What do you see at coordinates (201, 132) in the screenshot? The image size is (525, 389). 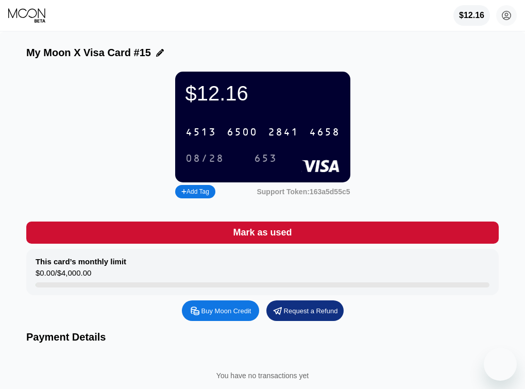 I see `div: 4513` at bounding box center [201, 132].